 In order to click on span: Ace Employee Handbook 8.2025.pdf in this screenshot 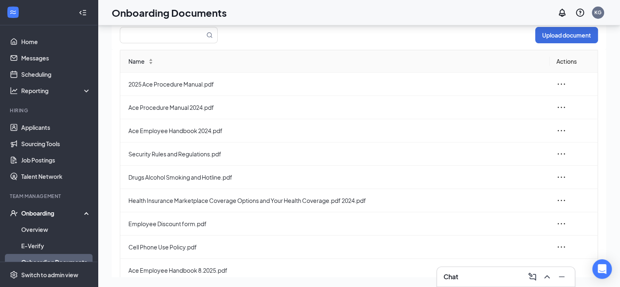, I will do `click(336, 270)`.